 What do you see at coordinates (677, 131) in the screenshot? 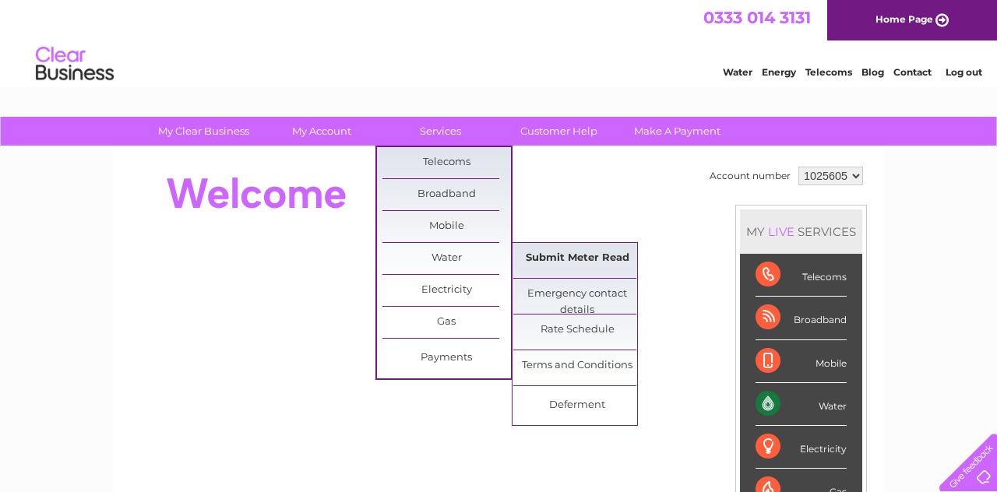
I see `a: Make A Payment` at bounding box center [677, 131].